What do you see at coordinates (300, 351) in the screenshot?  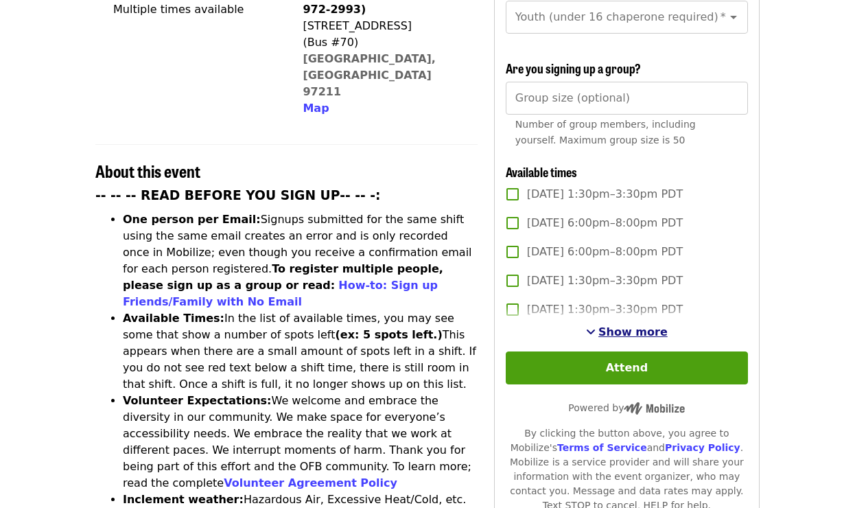 I see `li: In the list of available times, you may see some that show a number of spots left This appears wh...` at bounding box center [300, 351].